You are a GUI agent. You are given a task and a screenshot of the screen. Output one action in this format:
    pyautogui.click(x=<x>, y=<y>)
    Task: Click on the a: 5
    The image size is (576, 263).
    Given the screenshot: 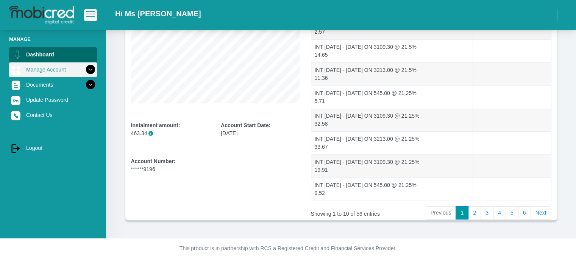 What is the action you would take?
    pyautogui.click(x=512, y=213)
    